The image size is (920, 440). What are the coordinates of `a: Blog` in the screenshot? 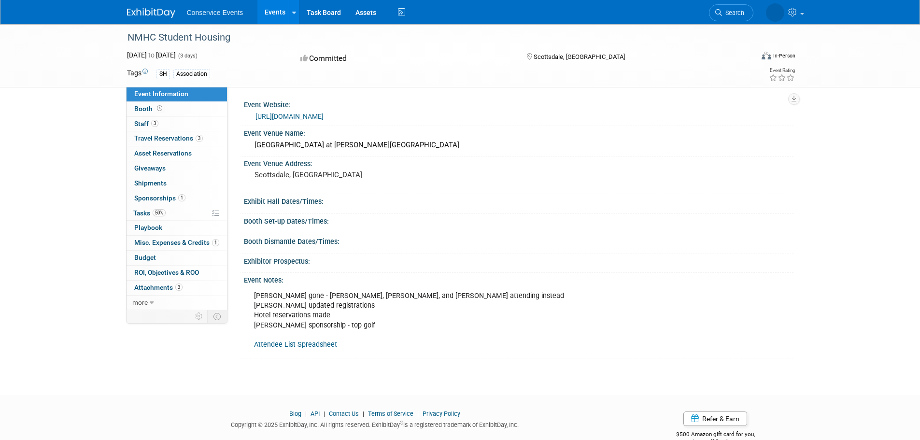 It's located at (295, 413).